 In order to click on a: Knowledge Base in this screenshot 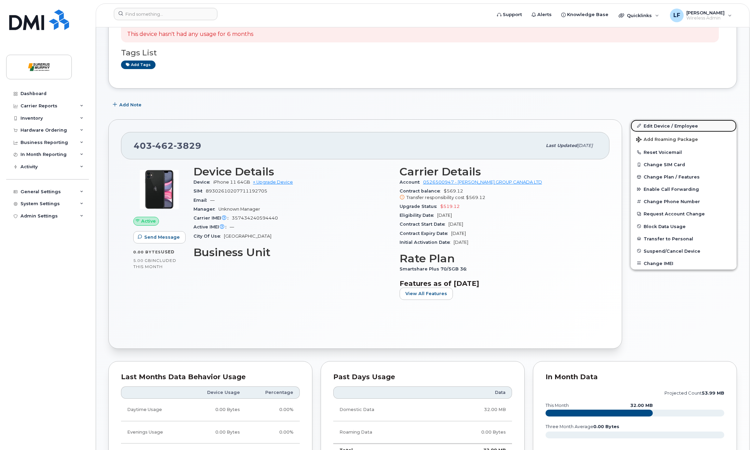, I will do `click(585, 15)`.